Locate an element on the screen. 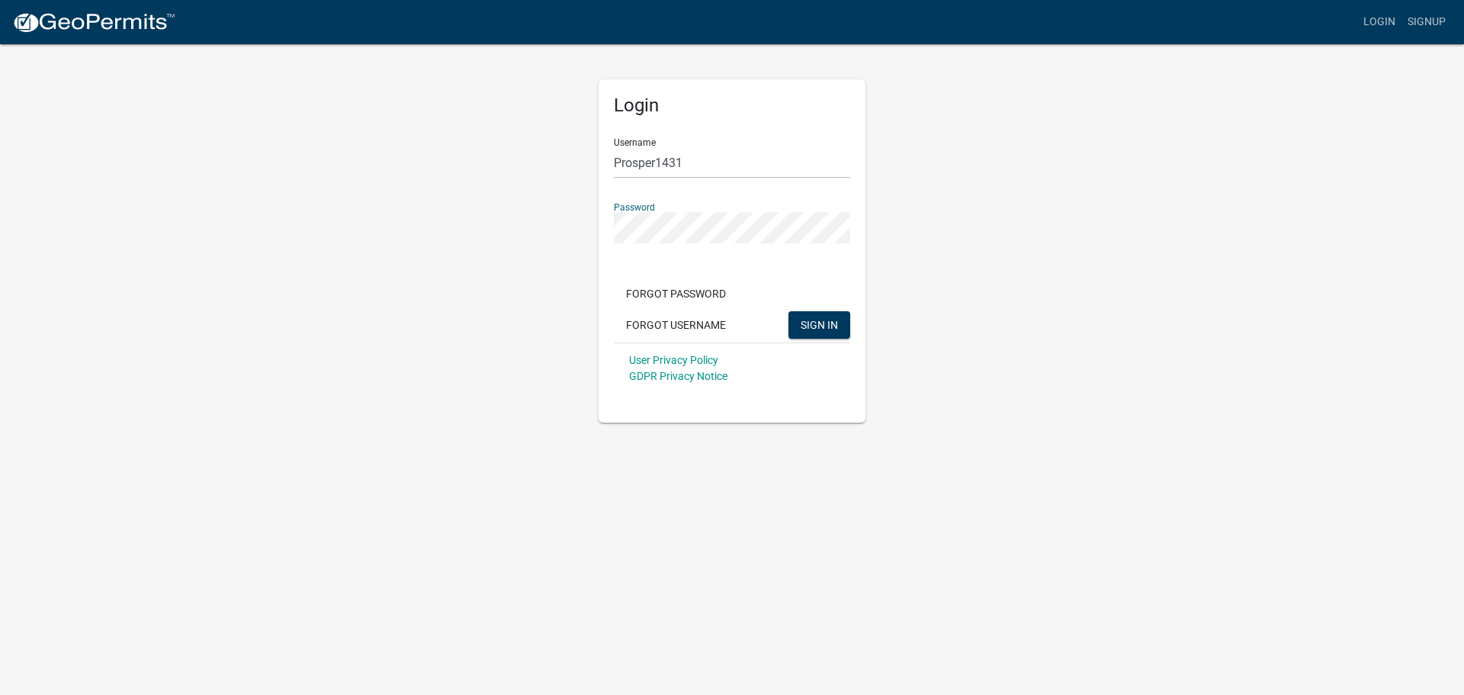 Image resolution: width=1464 pixels, height=695 pixels. h5: Login is located at coordinates (732, 105).